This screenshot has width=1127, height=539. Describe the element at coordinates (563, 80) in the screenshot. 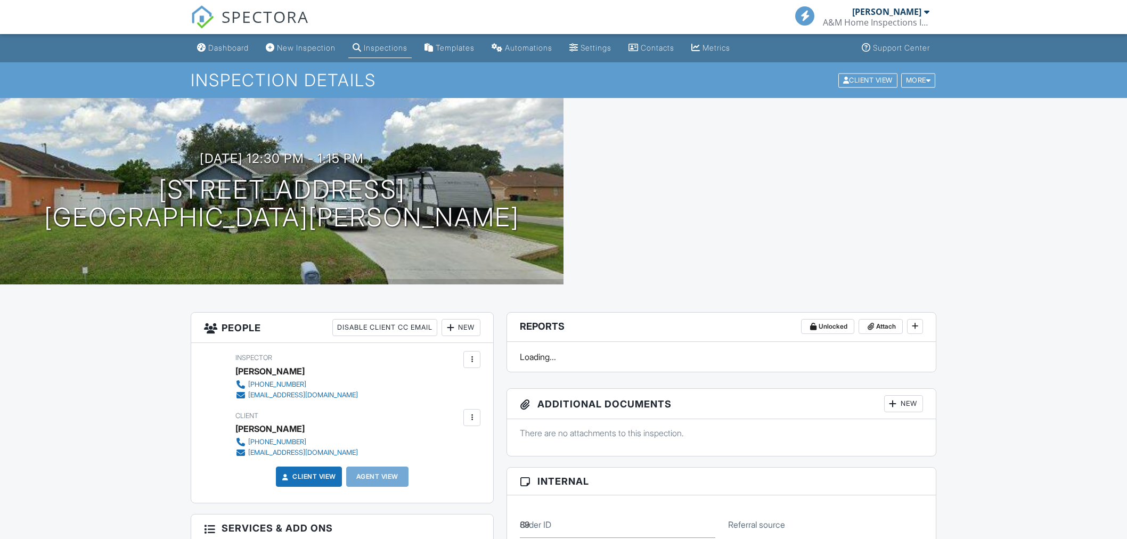

I see `h1: Inspection Details` at that location.